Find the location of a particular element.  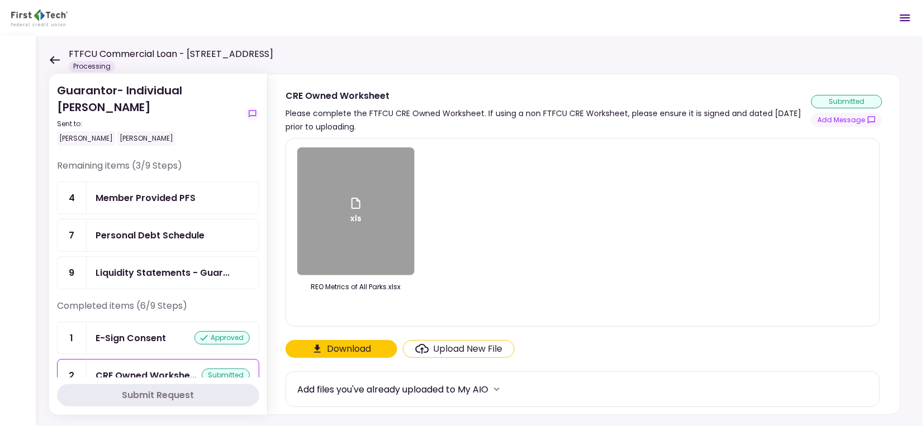

div: Processing is located at coordinates (92, 66).